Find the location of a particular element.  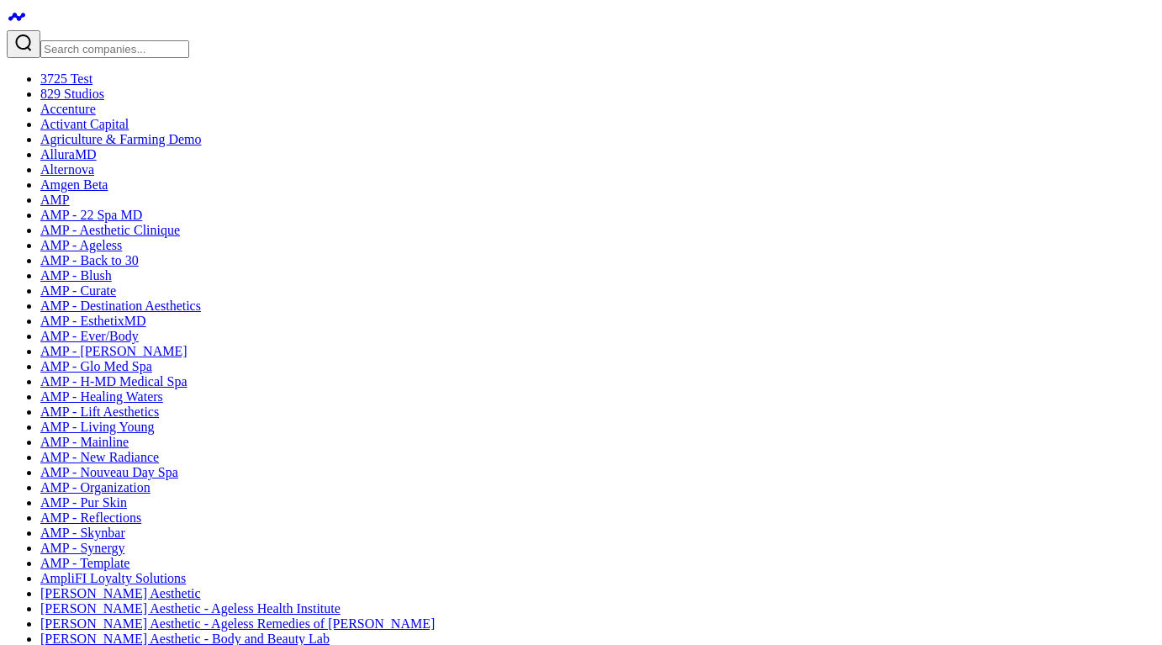

a: AMP - Ageless is located at coordinates (81, 245).